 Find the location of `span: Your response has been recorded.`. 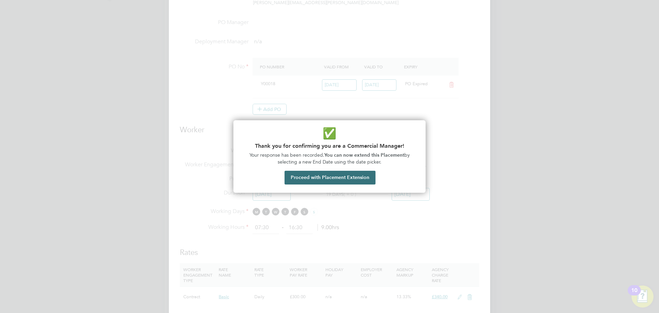

span: Your response has been recorded. is located at coordinates (287, 155).